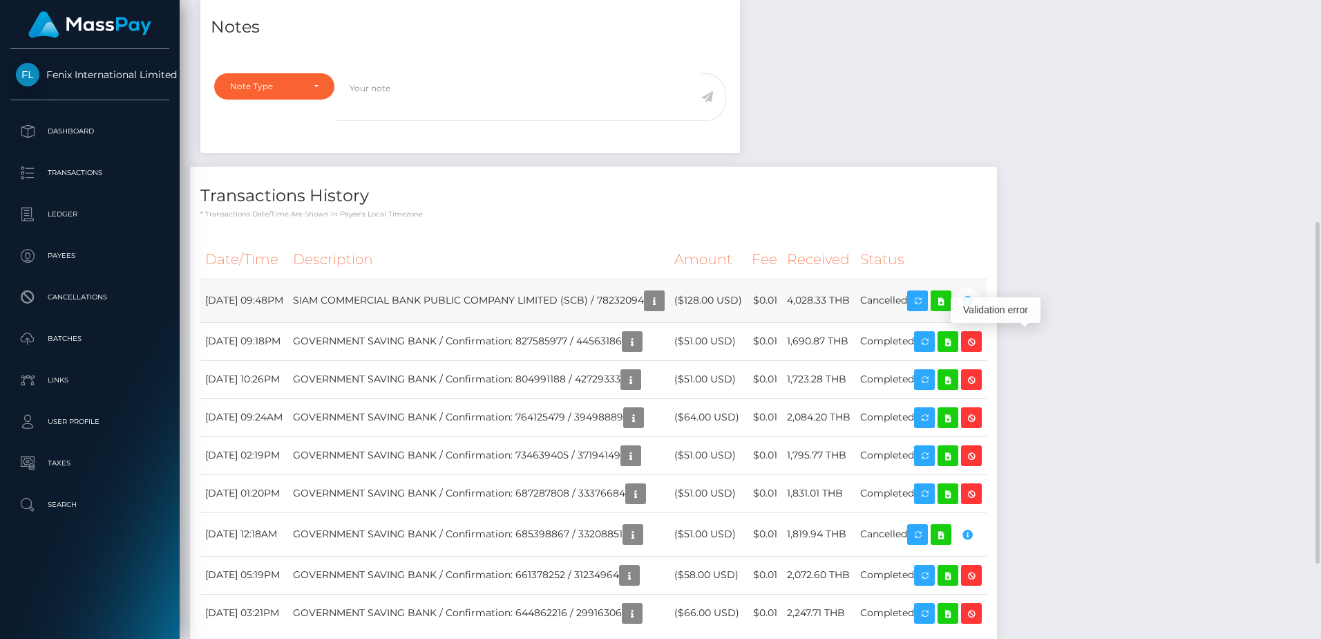 The width and height of the screenshot is (1321, 639). I want to click on td: ($64.00 USD), so click(708, 417).